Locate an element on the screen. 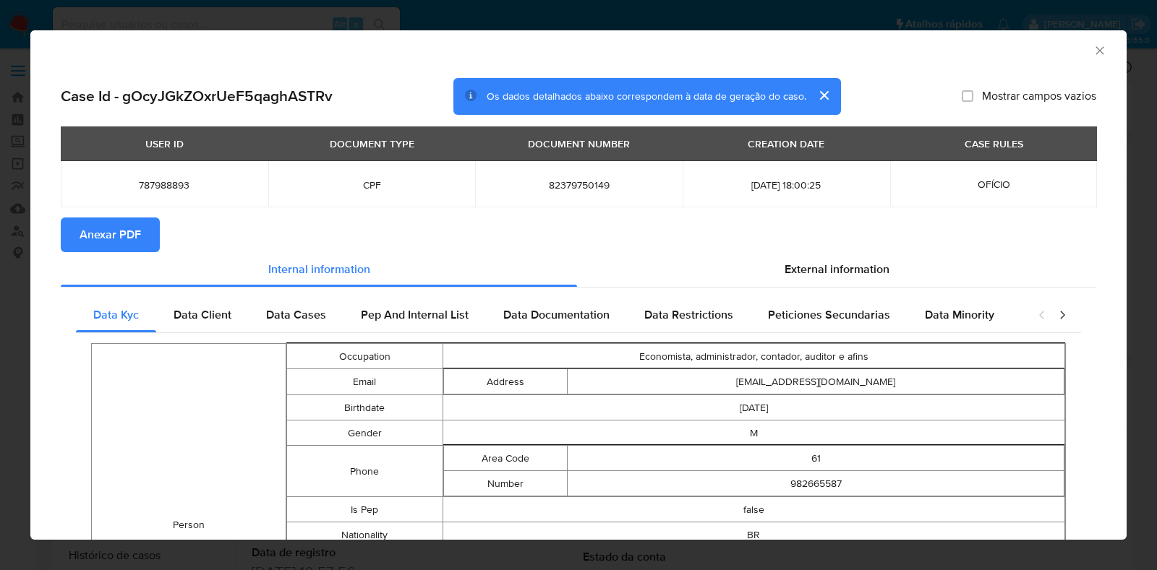  div: DOCUMENT NUMBER is located at coordinates (578, 144).